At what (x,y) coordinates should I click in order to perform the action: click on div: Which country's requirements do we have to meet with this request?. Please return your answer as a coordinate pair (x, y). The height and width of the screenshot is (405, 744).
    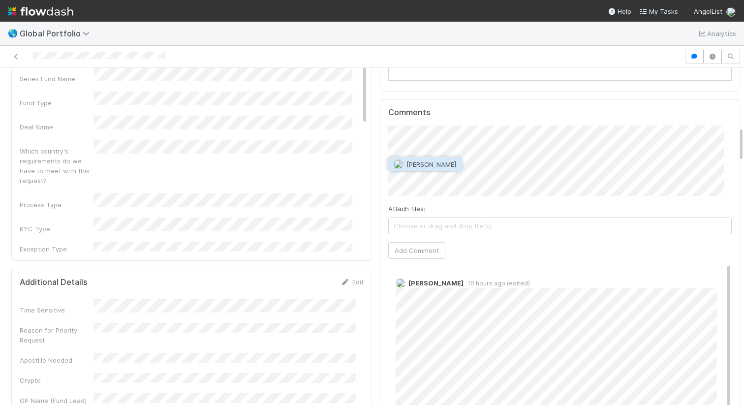
    Looking at the image, I should click on (57, 166).